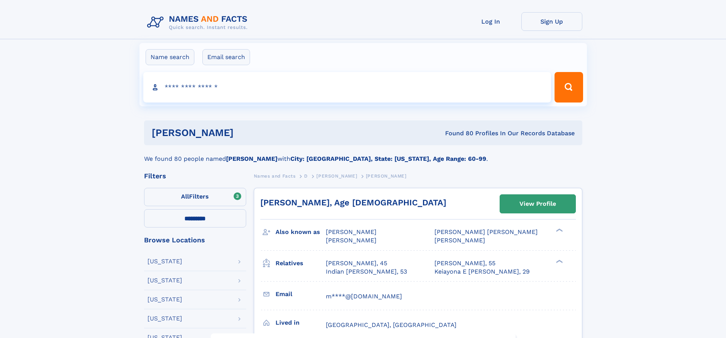  What do you see at coordinates (195, 176) in the screenshot?
I see `div: Filters` at bounding box center [195, 176].